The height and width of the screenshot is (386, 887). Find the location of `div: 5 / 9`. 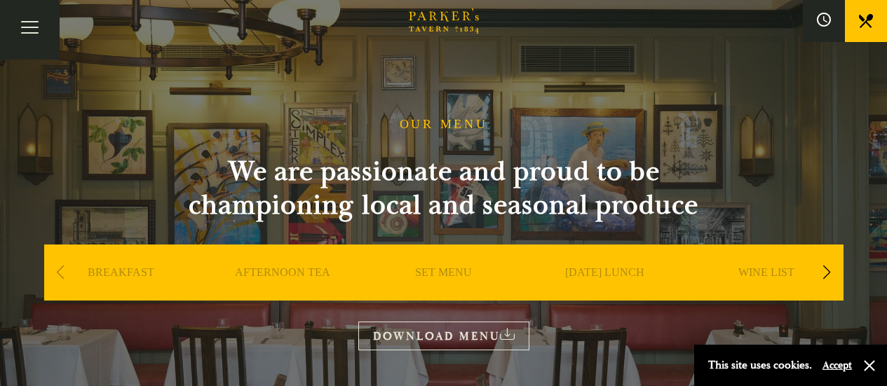

div: 5 / 9 is located at coordinates (766, 294).